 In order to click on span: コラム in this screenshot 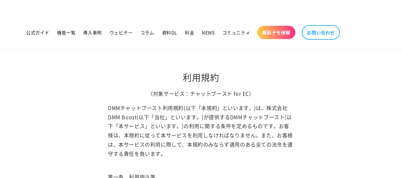, I will do `click(148, 32)`.